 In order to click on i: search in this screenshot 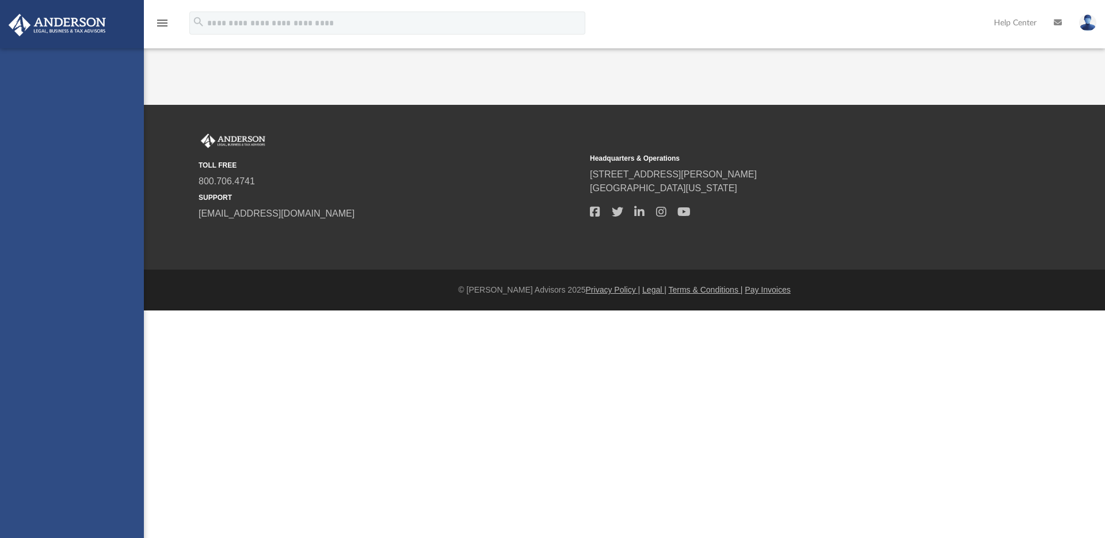, I will do `click(199, 22)`.